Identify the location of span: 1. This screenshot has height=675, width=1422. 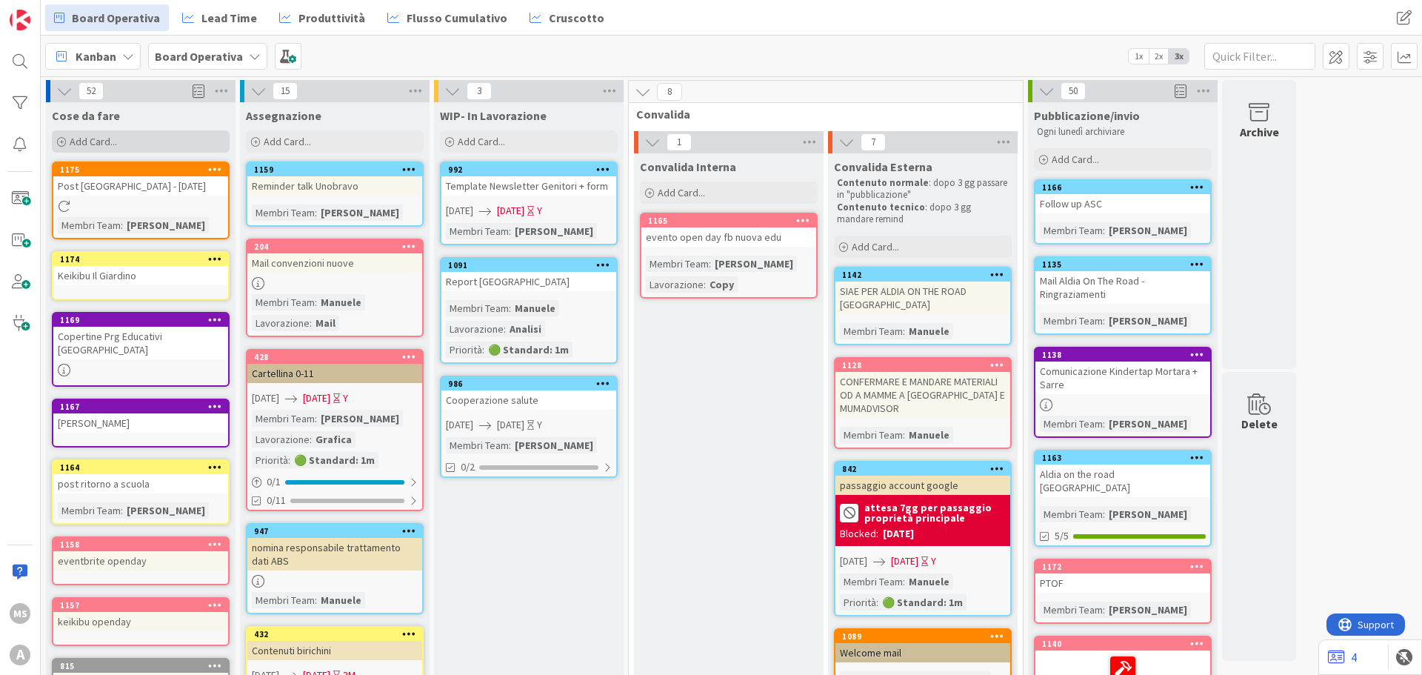
(679, 142).